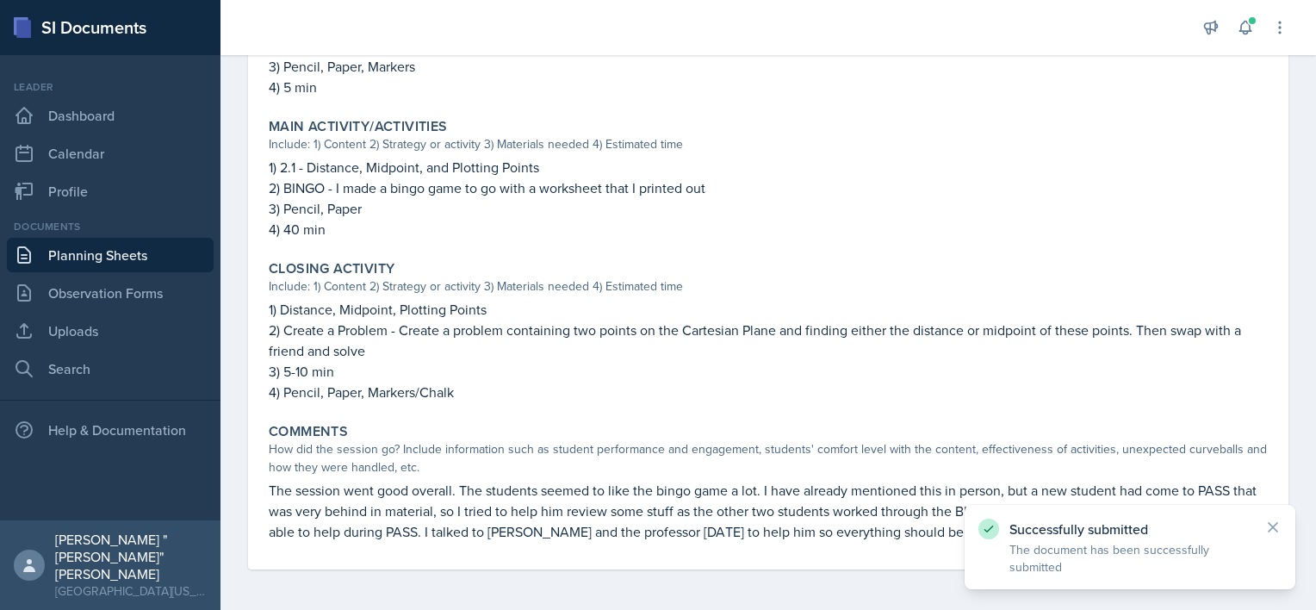 Image resolution: width=1316 pixels, height=610 pixels. Describe the element at coordinates (110, 115) in the screenshot. I see `a: Dashboard` at that location.